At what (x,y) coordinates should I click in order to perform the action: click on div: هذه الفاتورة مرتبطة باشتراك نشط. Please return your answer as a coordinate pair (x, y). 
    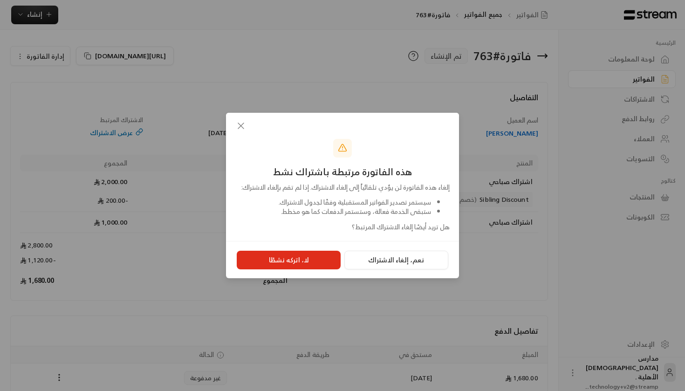
    Looking at the image, I should click on (343, 172).